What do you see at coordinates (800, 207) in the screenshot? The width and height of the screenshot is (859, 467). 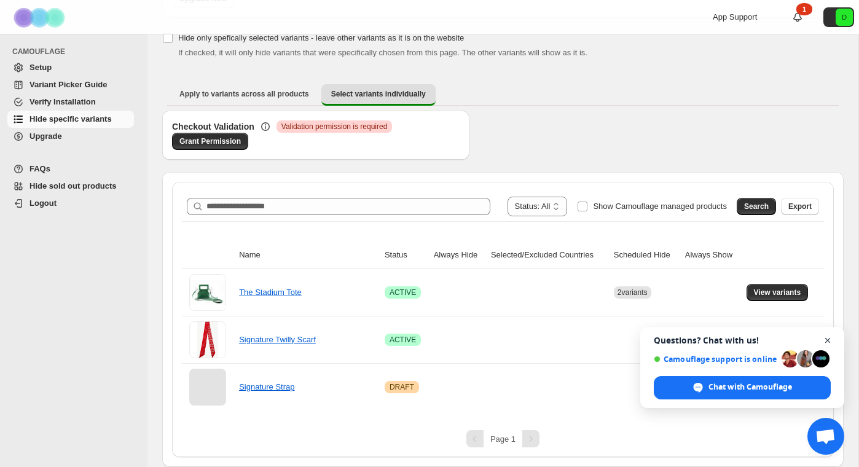 I see `button: Export` at bounding box center [800, 207].